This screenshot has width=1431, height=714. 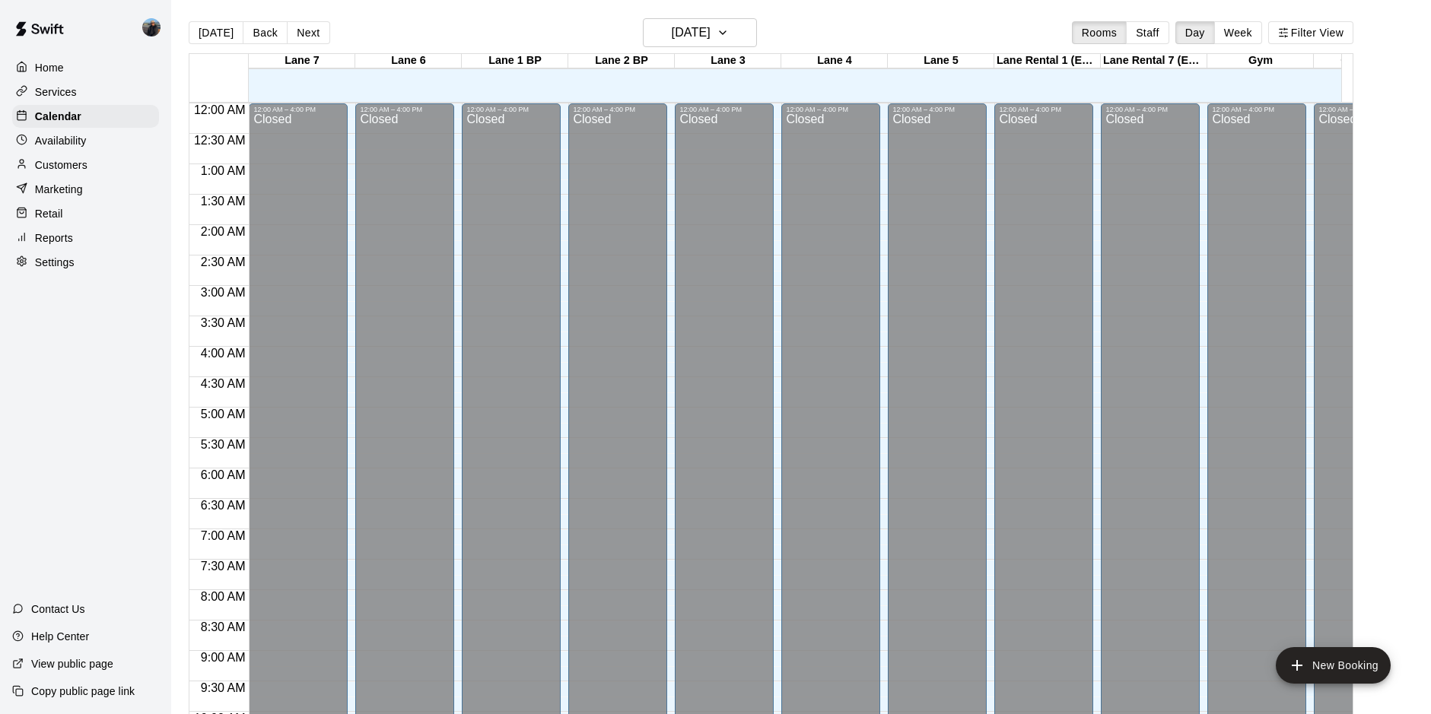 What do you see at coordinates (223, 535) in the screenshot?
I see `span: 7:00 AM` at bounding box center [223, 535].